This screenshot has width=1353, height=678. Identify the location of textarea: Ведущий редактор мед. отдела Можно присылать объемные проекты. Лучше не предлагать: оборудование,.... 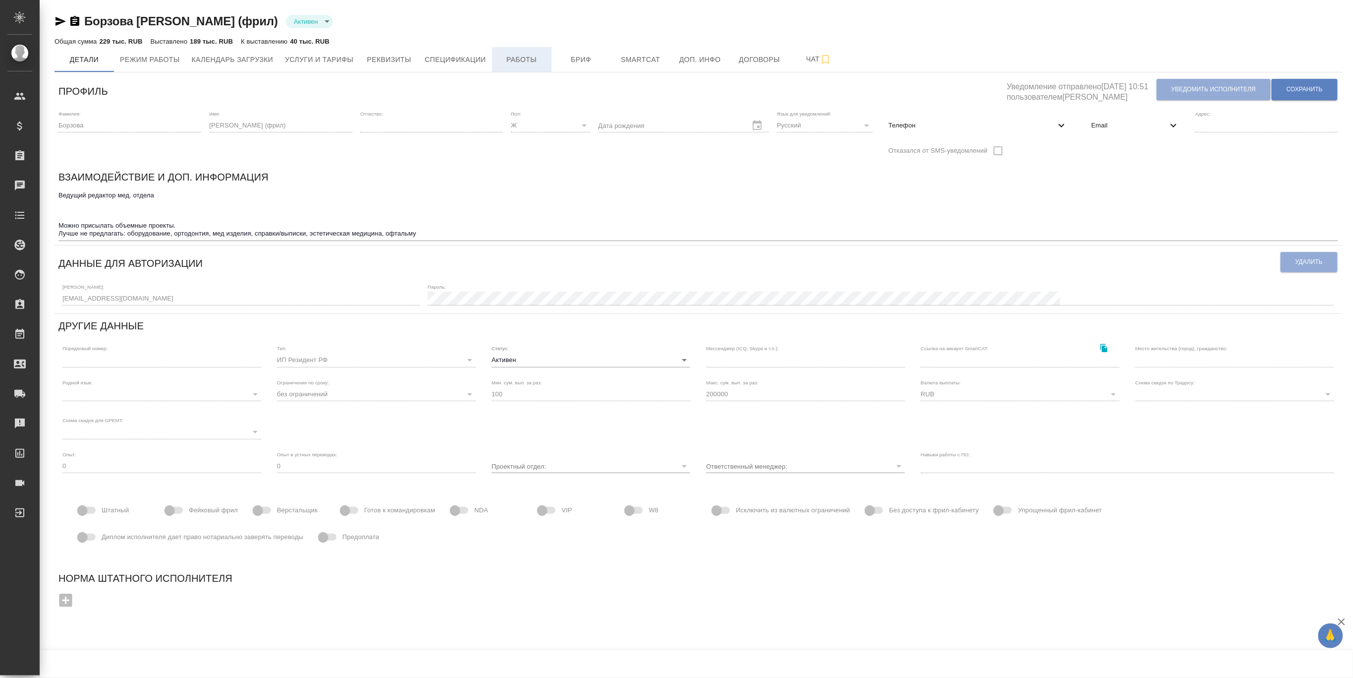
(699, 214).